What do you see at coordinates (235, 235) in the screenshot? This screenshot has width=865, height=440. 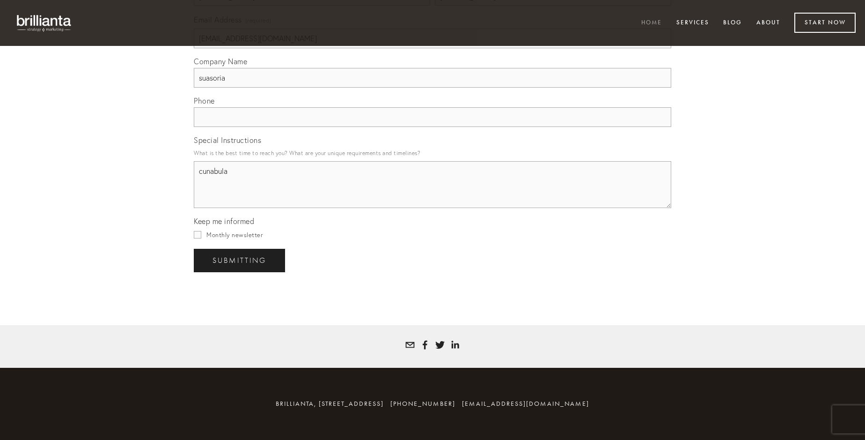 I see `span: Monthly newsletter` at bounding box center [235, 235].